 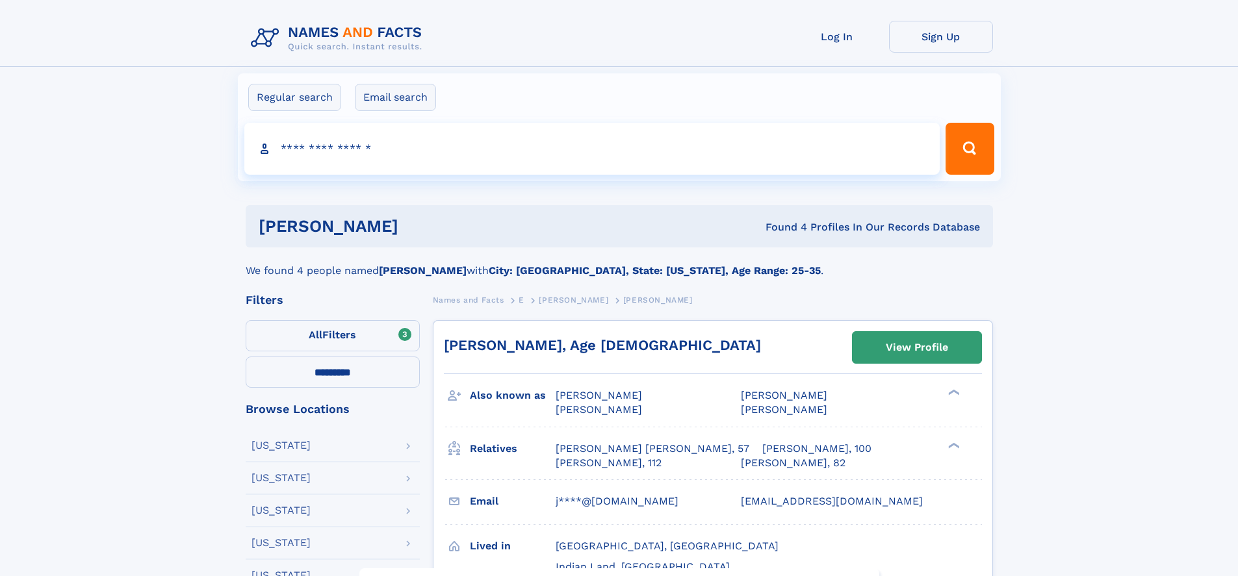 What do you see at coordinates (513, 396) in the screenshot?
I see `h3: Also known as` at bounding box center [513, 396].